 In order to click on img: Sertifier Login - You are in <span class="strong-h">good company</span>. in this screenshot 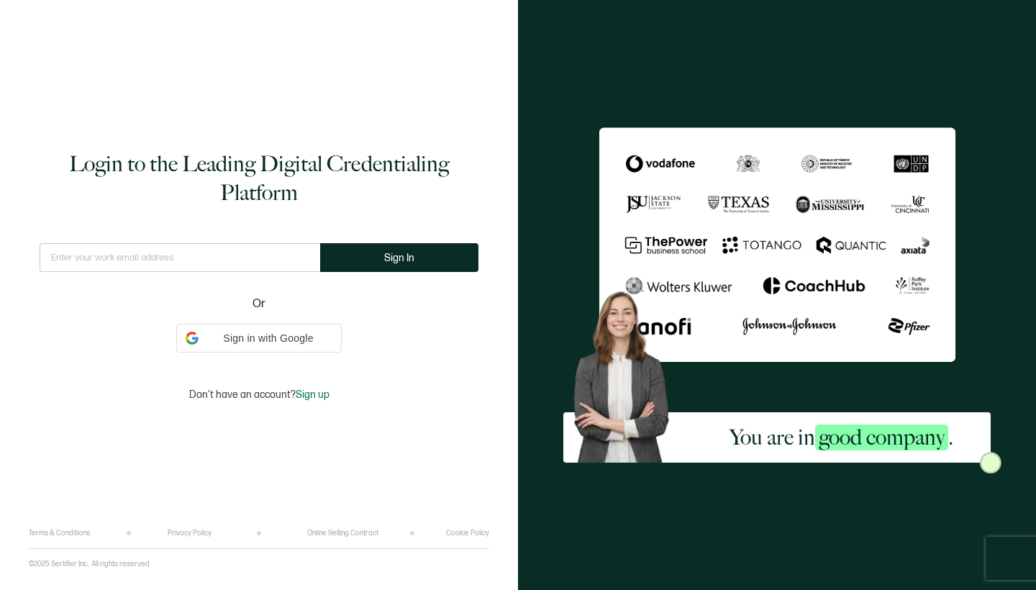, I will do `click(777, 245)`.